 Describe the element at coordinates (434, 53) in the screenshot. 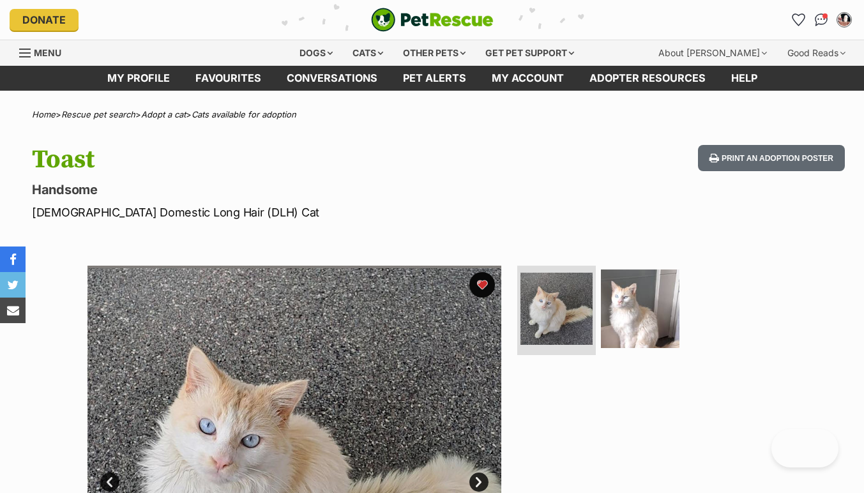

I see `div: Other pets` at that location.